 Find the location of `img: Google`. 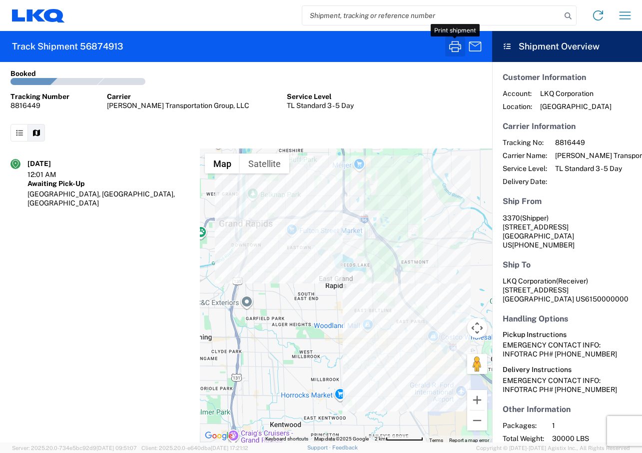

img: Google is located at coordinates (219, 436).